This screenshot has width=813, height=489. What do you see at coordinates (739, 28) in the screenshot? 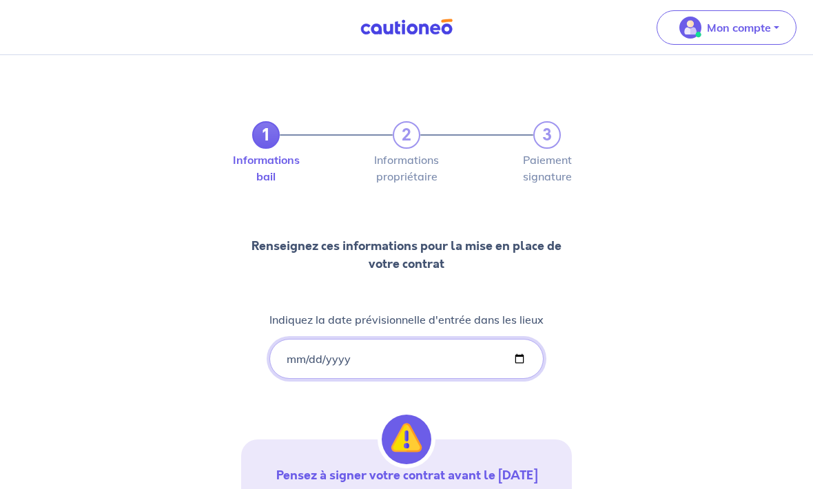
I see `p: Mon compte` at bounding box center [739, 28].